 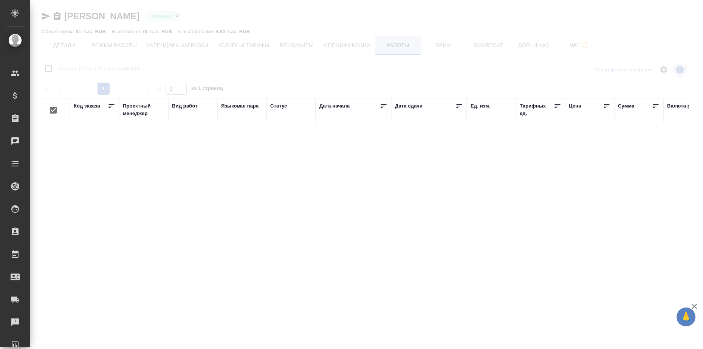 What do you see at coordinates (87, 106) in the screenshot?
I see `div: Код заказа` at bounding box center [87, 106].